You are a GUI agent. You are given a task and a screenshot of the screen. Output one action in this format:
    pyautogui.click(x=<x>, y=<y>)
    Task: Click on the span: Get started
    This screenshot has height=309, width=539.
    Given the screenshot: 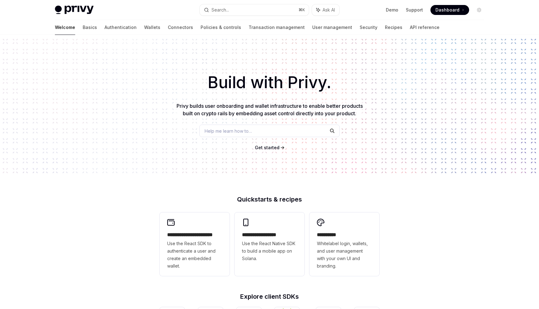 What is the action you would take?
    pyautogui.click(x=267, y=147)
    